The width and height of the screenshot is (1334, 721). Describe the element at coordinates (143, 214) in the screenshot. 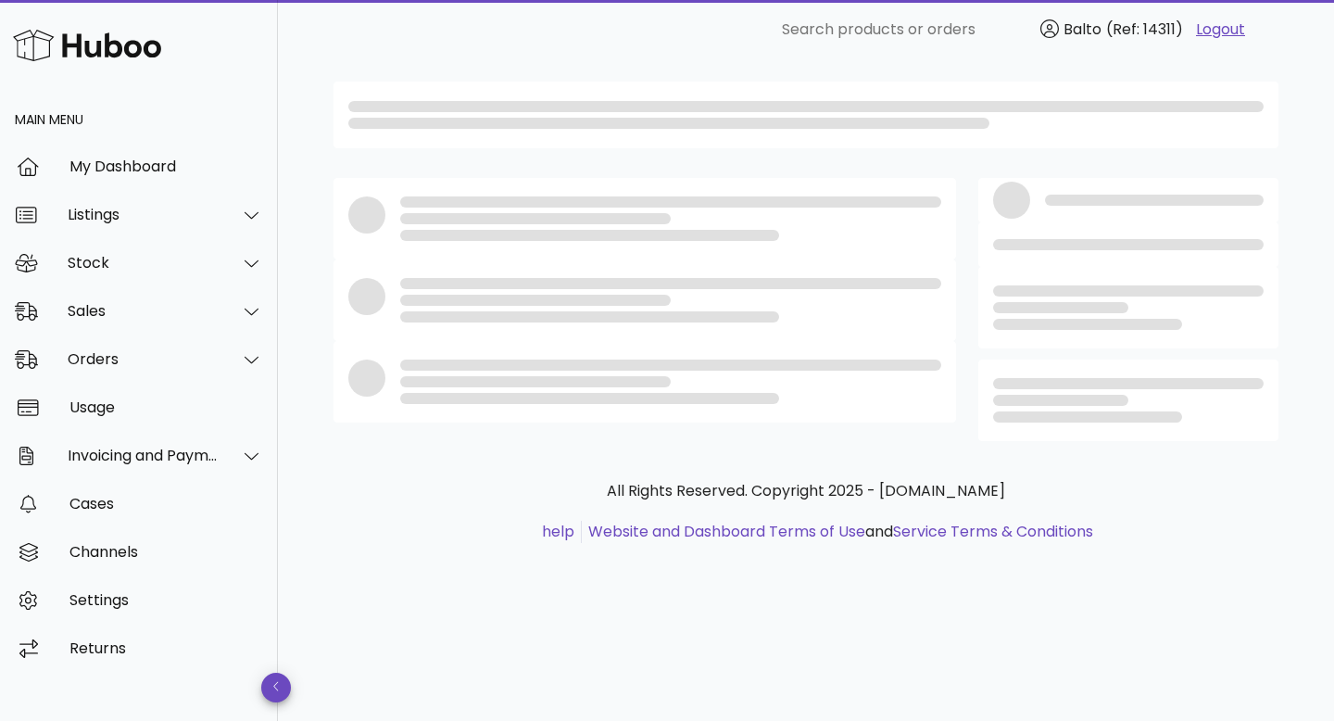

I see `div: Listings` at that location.